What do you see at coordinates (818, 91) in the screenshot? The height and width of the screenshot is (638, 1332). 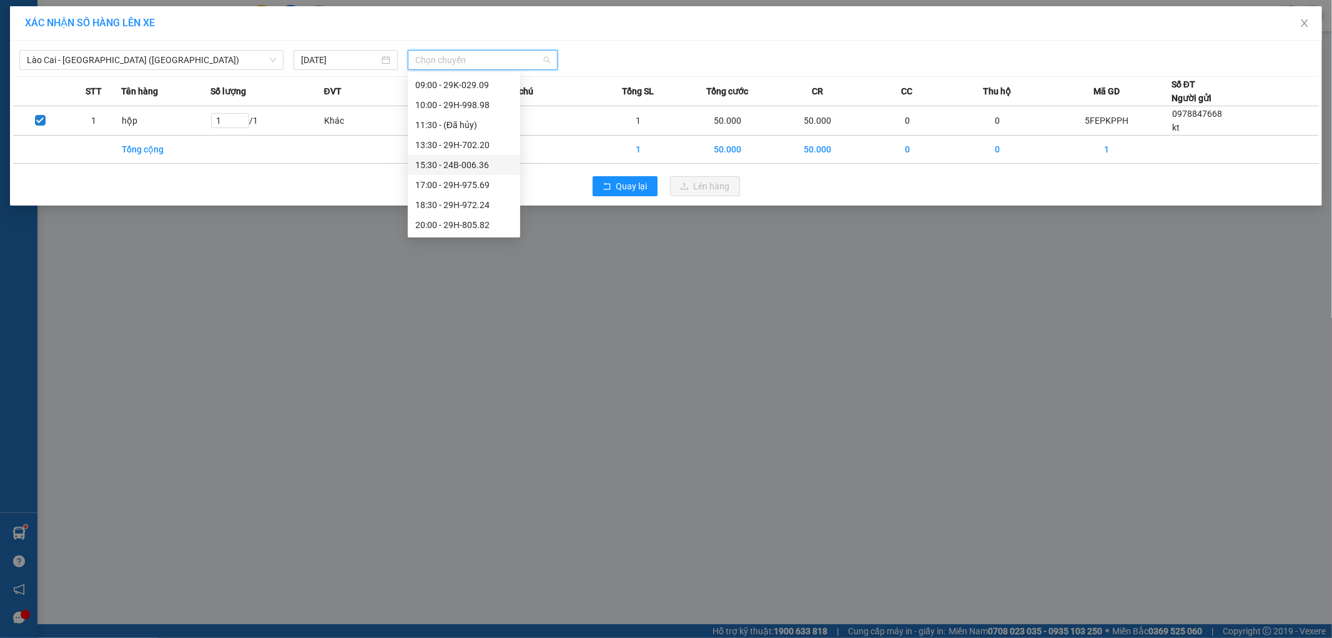 I see `span: CR` at bounding box center [818, 91].